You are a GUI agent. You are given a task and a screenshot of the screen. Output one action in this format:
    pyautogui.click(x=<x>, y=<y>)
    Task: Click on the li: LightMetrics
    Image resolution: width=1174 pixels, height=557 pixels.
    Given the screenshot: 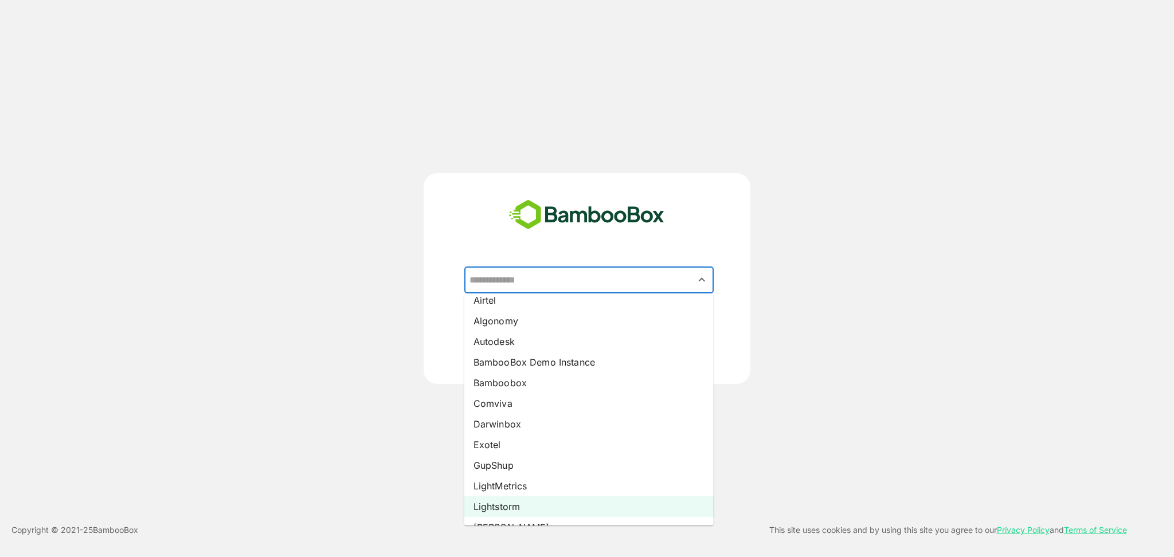 What is the action you would take?
    pyautogui.click(x=589, y=486)
    